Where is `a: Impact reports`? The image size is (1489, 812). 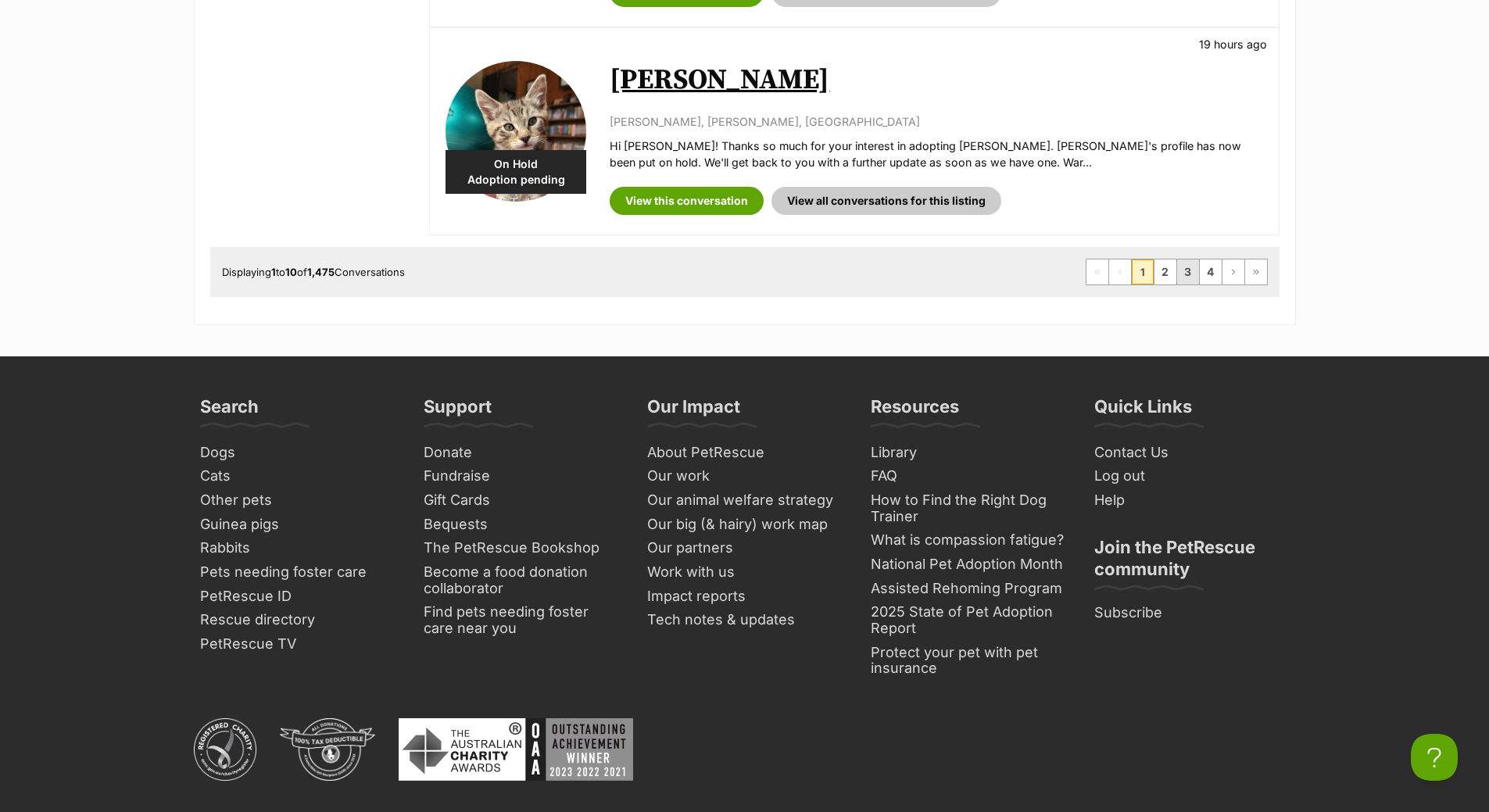 a: Impact reports is located at coordinates (745, 596).